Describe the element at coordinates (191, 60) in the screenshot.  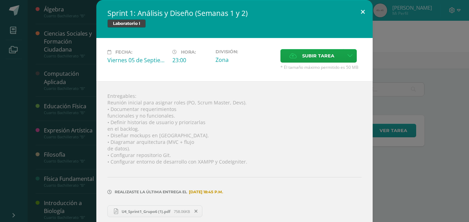
I see `div: 23:00` at that location.